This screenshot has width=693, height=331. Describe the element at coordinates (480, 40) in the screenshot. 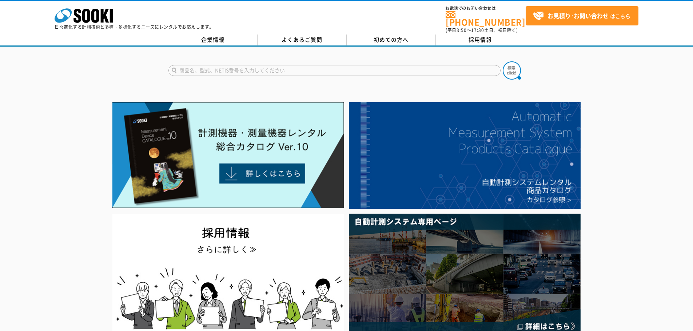

I see `a: 採用情報` at that location.